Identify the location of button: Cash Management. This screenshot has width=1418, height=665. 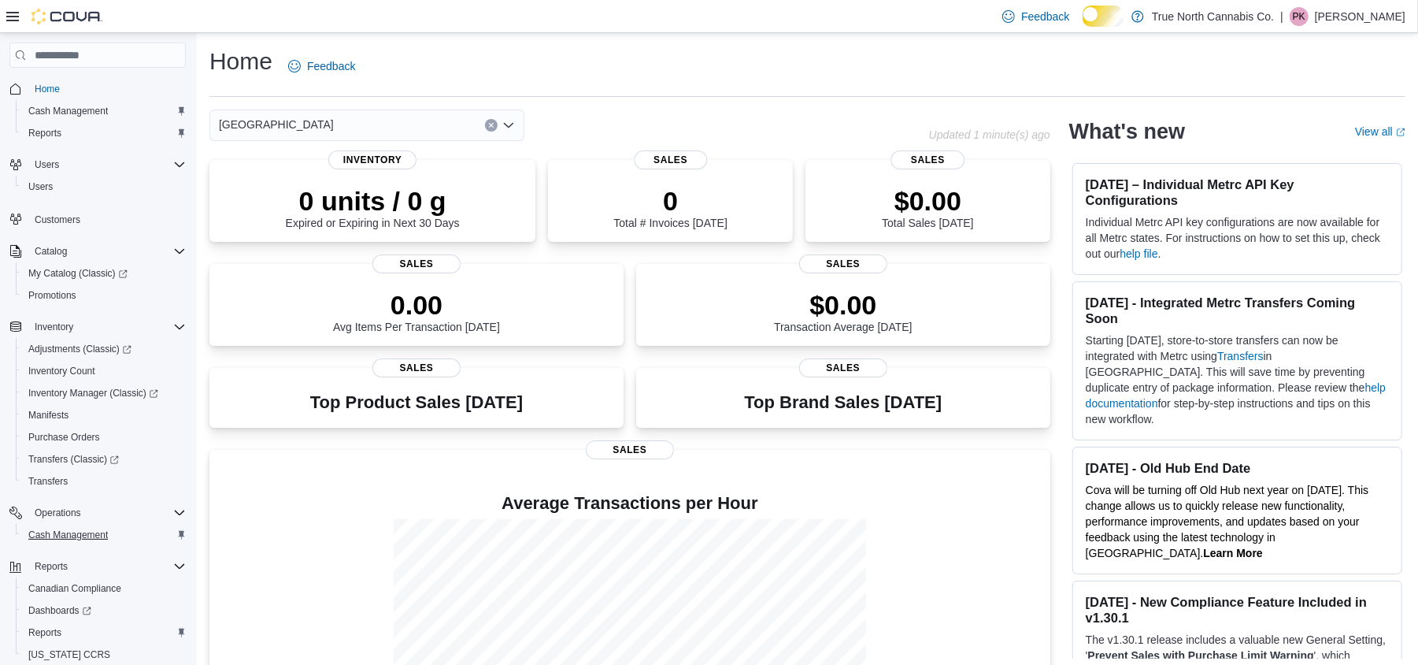
(104, 535).